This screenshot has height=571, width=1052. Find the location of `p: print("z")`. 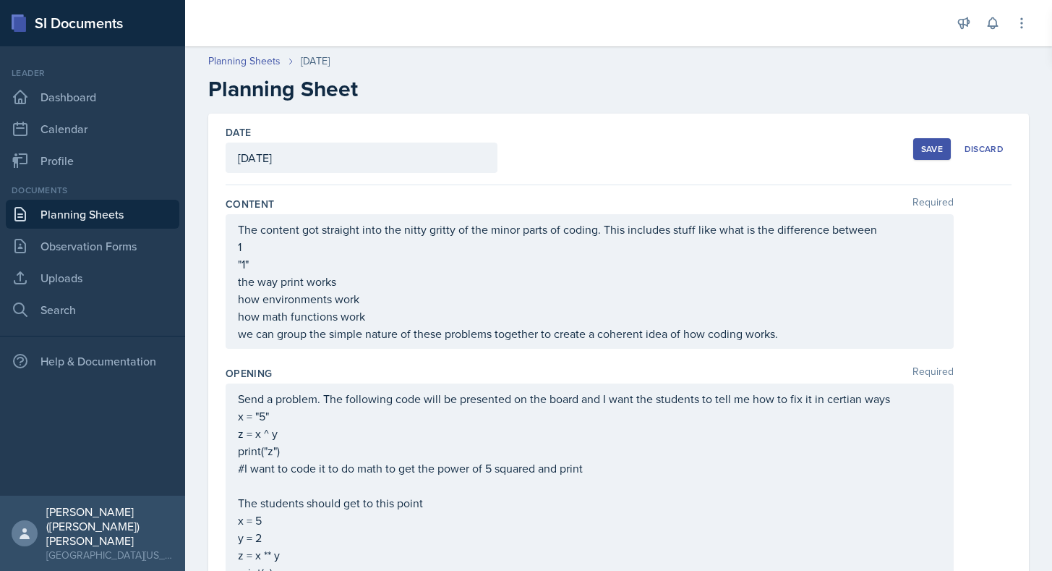

p: print("z") is located at coordinates (589, 451).